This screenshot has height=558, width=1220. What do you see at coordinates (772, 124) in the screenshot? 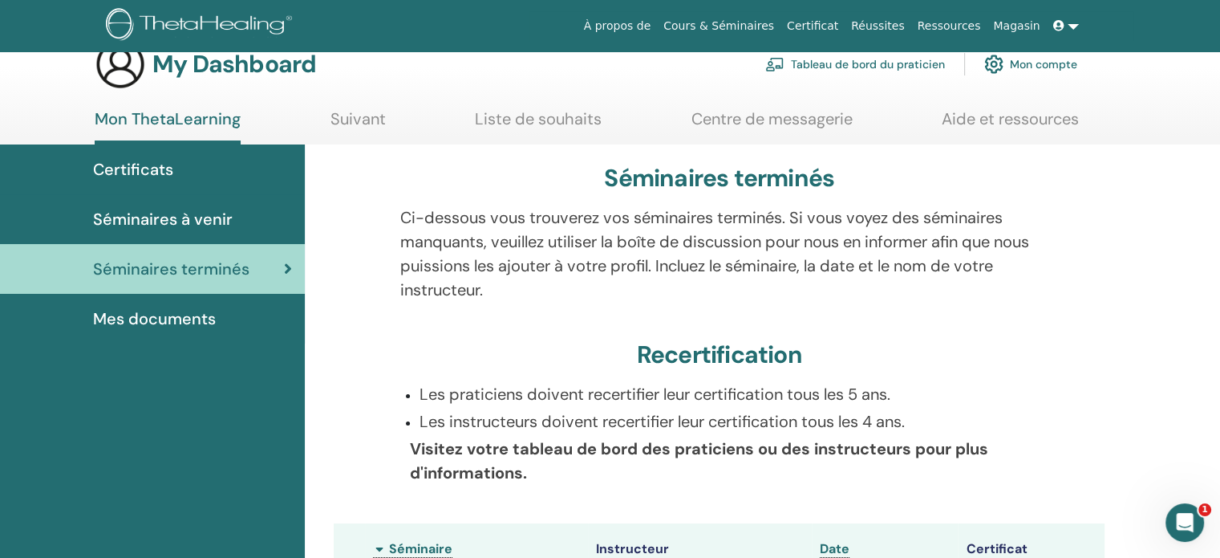
I see `a: Centre de messagerie` at bounding box center [772, 124].